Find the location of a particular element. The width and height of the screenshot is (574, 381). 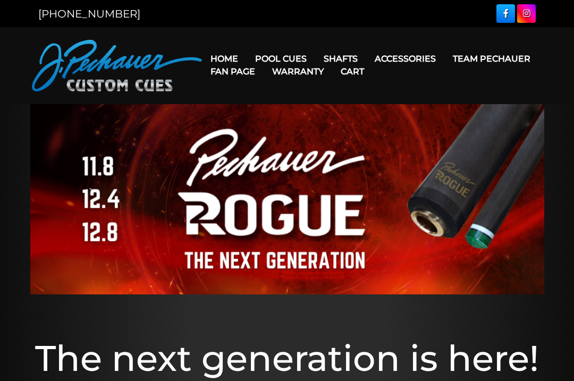

a: Shafts is located at coordinates (341, 58).